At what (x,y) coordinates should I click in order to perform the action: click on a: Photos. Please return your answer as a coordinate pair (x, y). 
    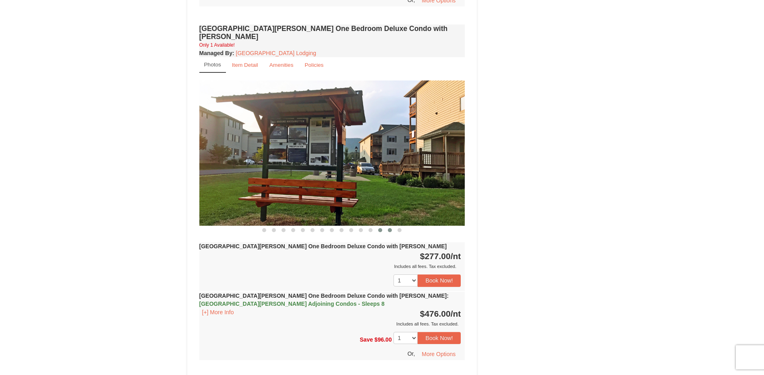
    Looking at the image, I should click on (213, 65).